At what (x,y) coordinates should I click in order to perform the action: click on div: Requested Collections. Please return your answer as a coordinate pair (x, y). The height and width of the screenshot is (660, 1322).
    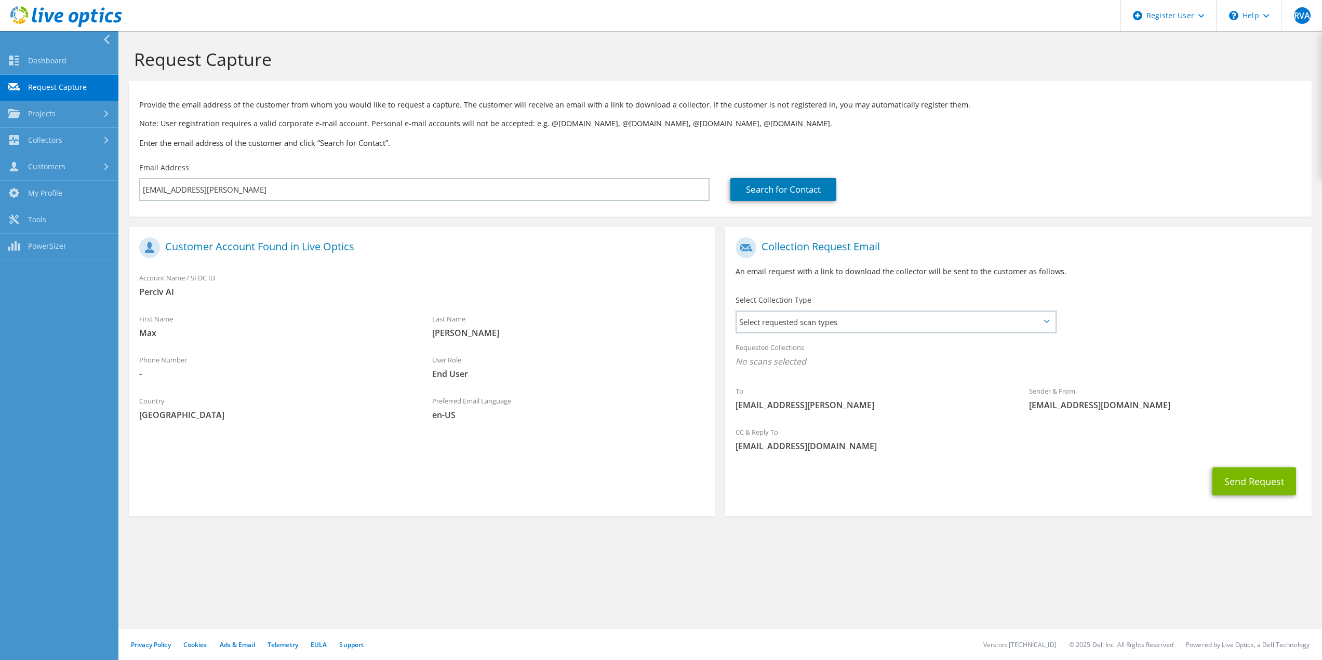
    Looking at the image, I should click on (1018, 356).